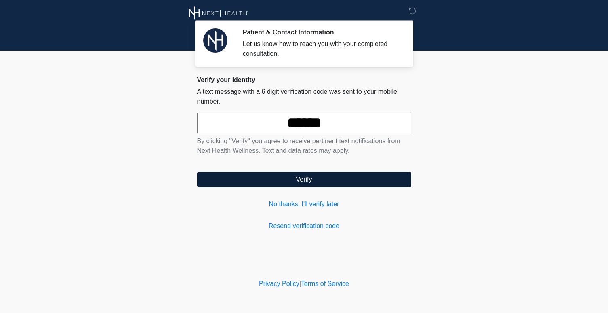 The width and height of the screenshot is (608, 313). Describe the element at coordinates (304, 204) in the screenshot. I see `a: No thanks, I'll verify later` at that location.